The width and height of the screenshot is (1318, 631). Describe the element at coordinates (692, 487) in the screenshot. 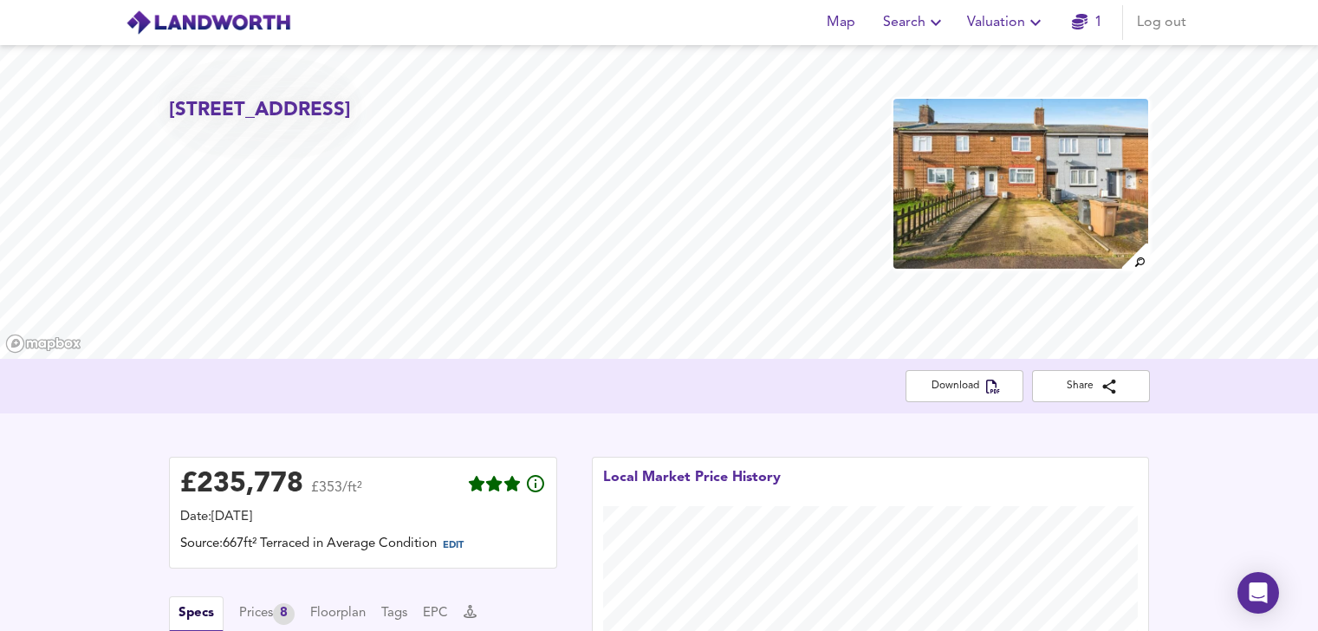

I see `div: Local Market Price History` at that location.